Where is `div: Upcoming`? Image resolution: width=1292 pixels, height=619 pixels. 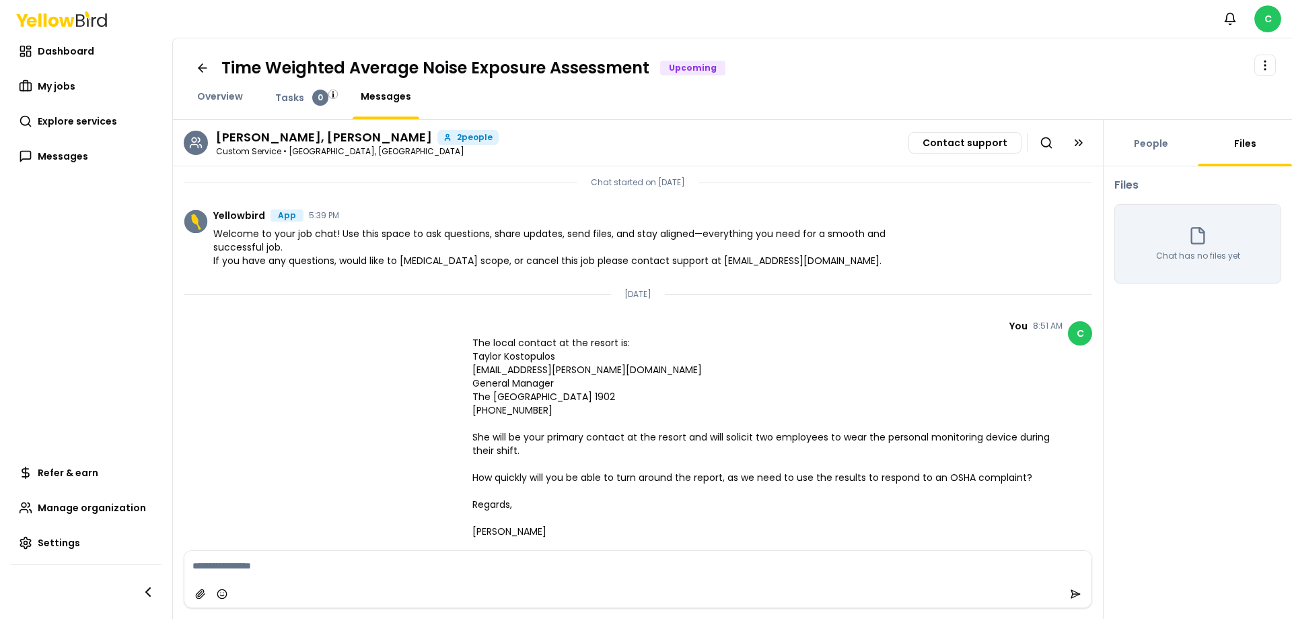
div: Upcoming is located at coordinates (693, 68).